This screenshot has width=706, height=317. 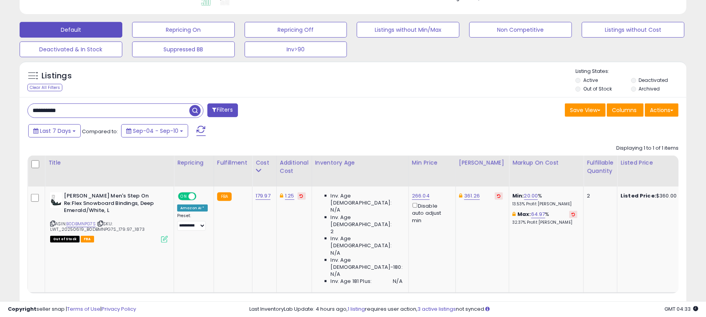 I want to click on div: Fulfillable Quantity, so click(x=600, y=167).